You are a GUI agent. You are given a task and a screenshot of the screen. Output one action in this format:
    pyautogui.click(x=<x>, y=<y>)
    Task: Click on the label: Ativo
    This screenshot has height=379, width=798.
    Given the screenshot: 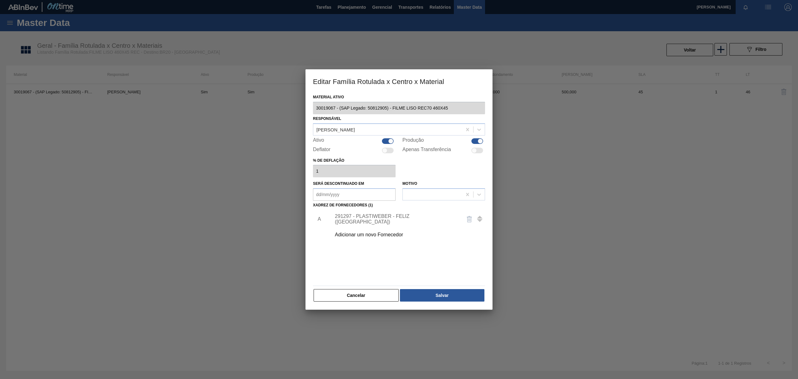 What is the action you would take?
    pyautogui.click(x=319, y=141)
    